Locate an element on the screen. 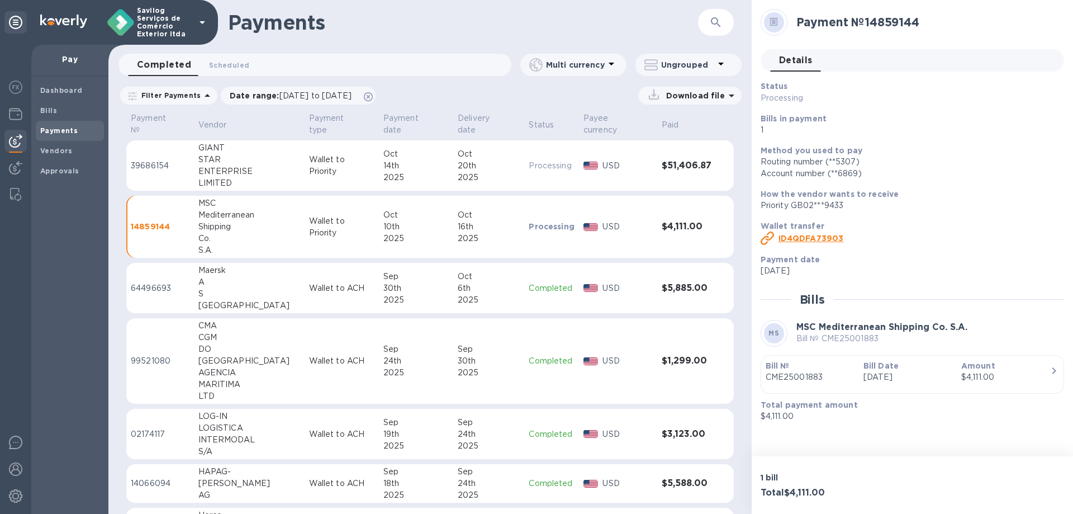 This screenshot has width=1073, height=514. div: 20th is located at coordinates (488, 165).